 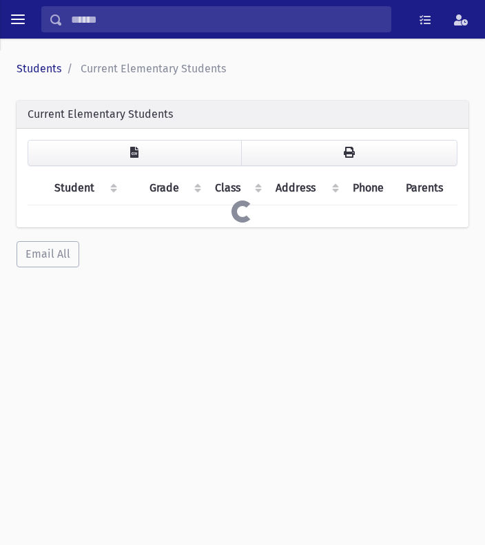 What do you see at coordinates (48, 254) in the screenshot?
I see `button: Email All` at bounding box center [48, 254].